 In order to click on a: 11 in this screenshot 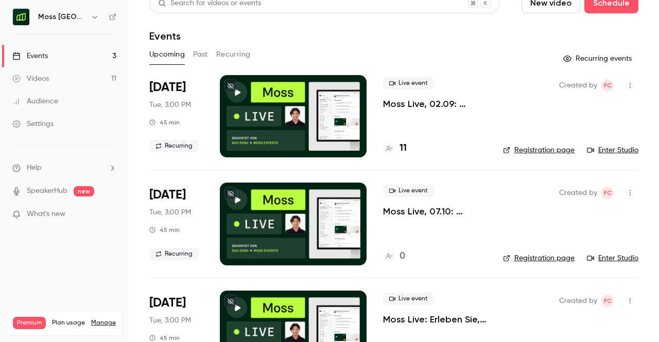, I will do `click(395, 148)`.